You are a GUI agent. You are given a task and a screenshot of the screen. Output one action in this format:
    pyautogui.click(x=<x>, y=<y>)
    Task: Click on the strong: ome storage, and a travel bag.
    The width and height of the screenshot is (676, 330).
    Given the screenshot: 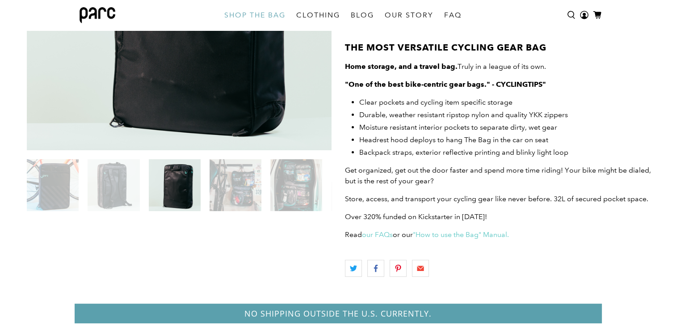 What is the action you would take?
    pyautogui.click(x=404, y=66)
    